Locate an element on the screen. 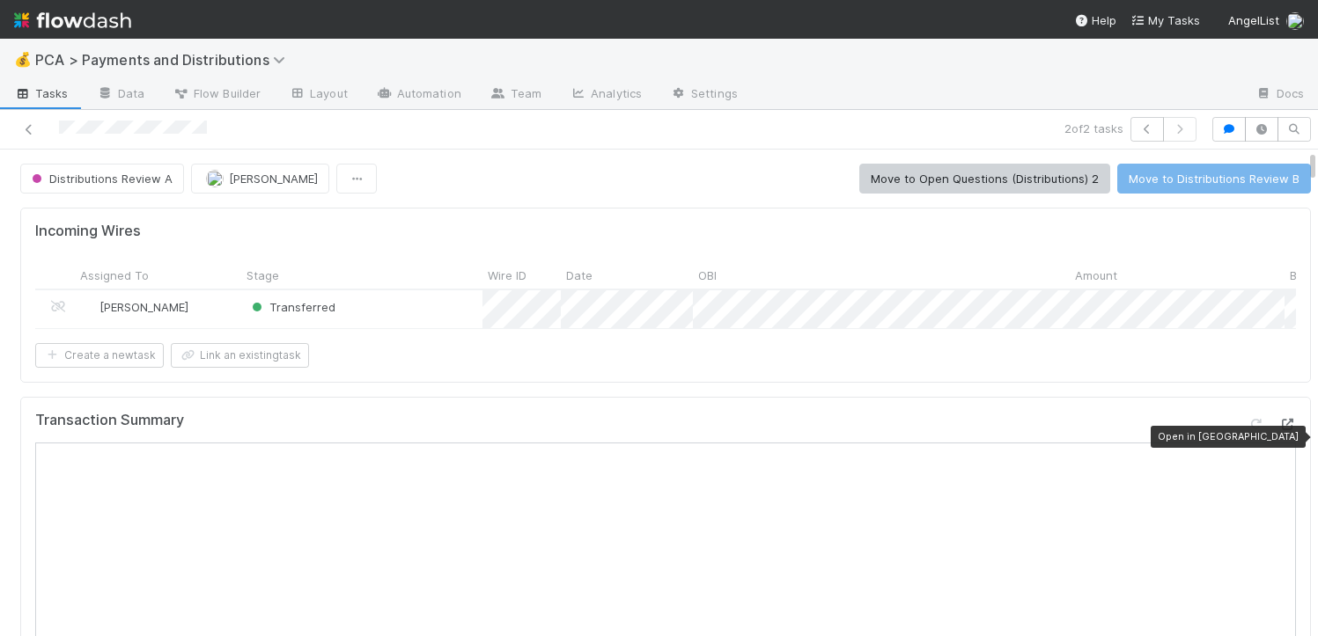 Image resolution: width=1318 pixels, height=636 pixels. div: Help is located at coordinates (1095, 20).